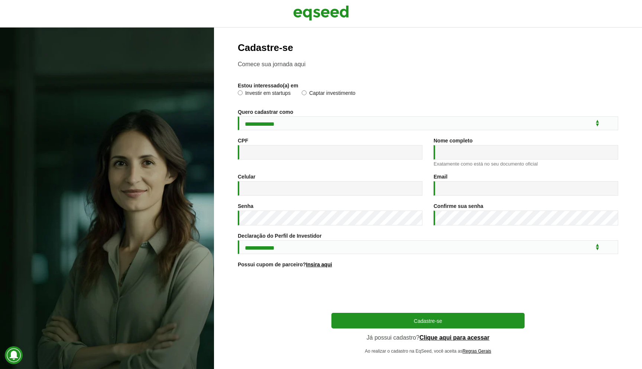 Image resolution: width=642 pixels, height=369 pixels. Describe the element at coordinates (428, 48) in the screenshot. I see `h2: Cadastre-se` at that location.